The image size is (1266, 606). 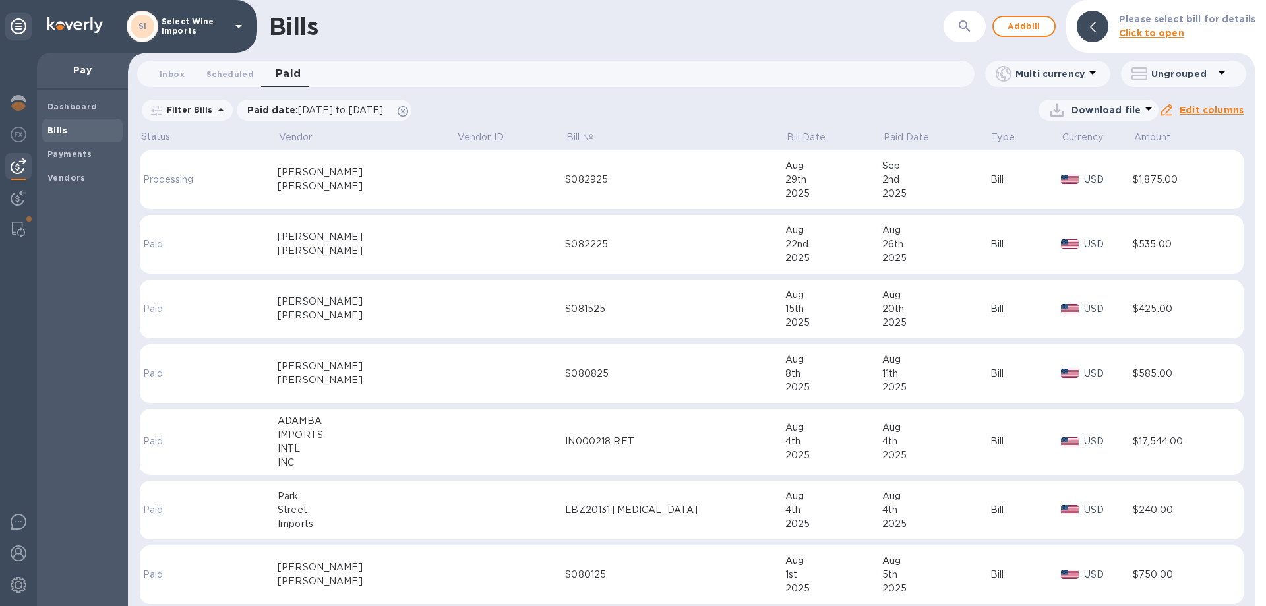 I want to click on span: Vendor, so click(x=304, y=137).